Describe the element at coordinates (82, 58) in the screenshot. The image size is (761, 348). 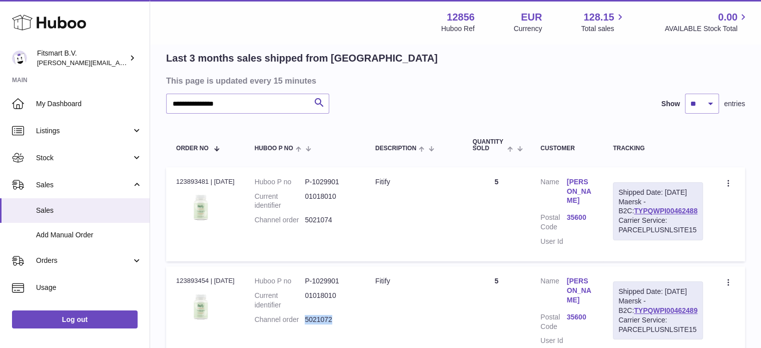
I see `div: Fitsmart B.V.` at that location.